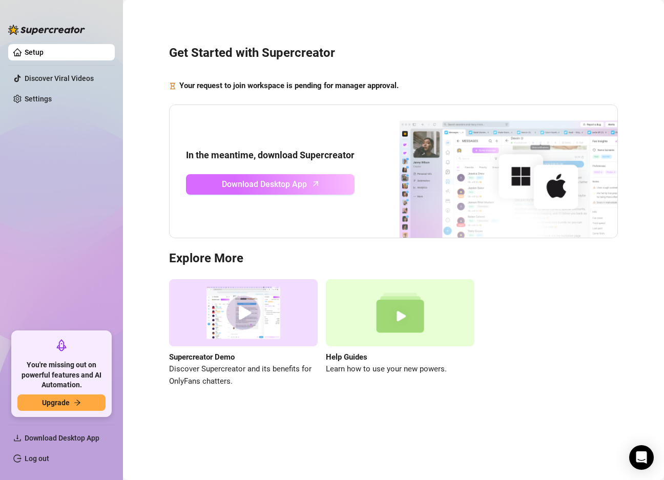 The image size is (664, 480). I want to click on img: help guides, so click(400, 313).